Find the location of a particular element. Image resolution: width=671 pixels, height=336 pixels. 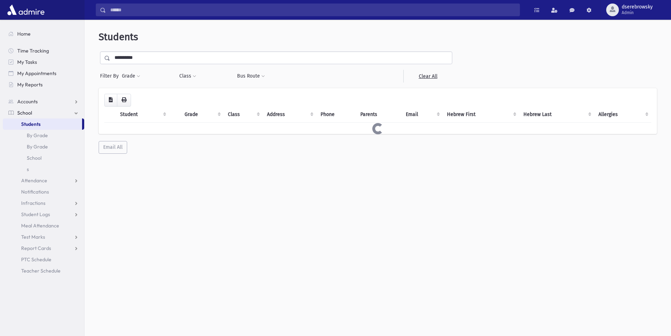

th: Grade is located at coordinates (202, 114).